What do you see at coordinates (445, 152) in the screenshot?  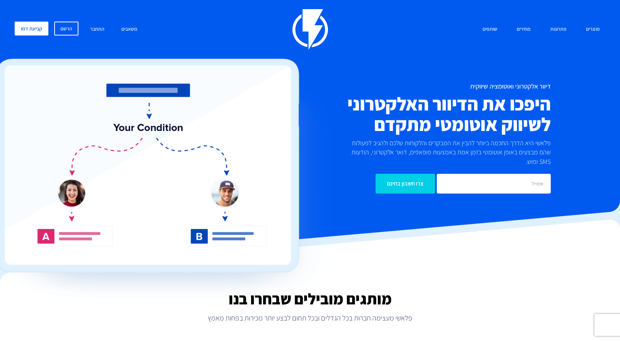 I see `p: פלאשי היא הדרך החכמה ביותר להבין את המבקרים והלקוחות שלכם ולהגיב לפעולות שהם מבצעים באופן אוטומטי...` at bounding box center [445, 152].